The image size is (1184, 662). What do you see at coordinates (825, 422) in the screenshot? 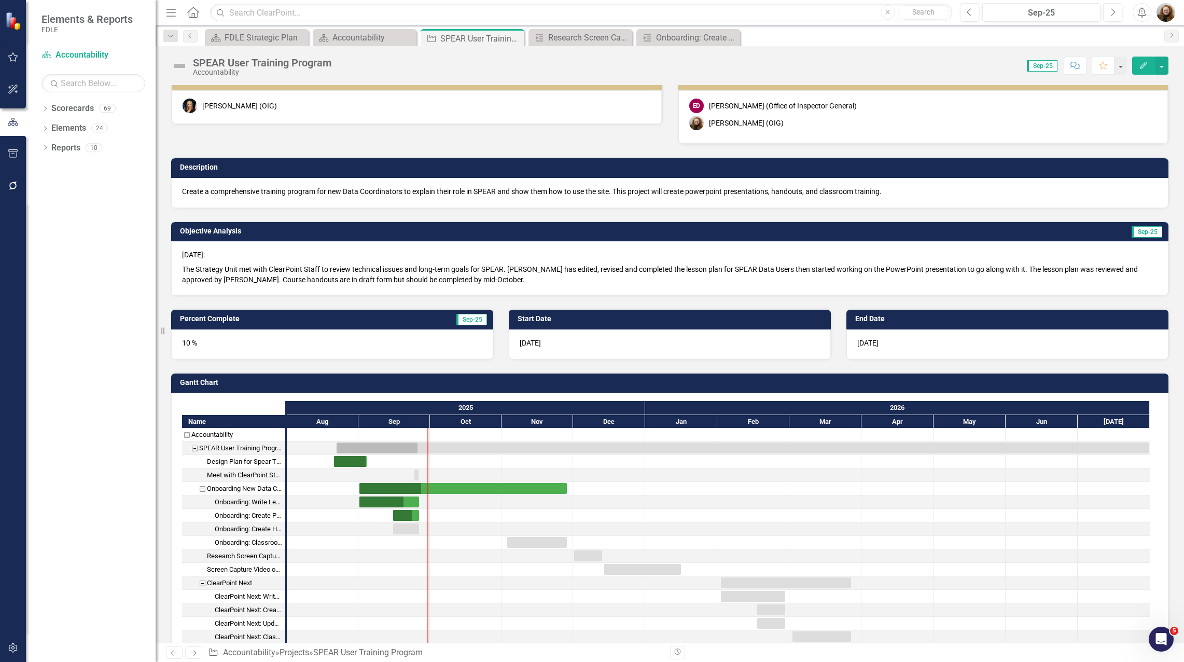
I see `div: Mar` at bounding box center [825, 422].